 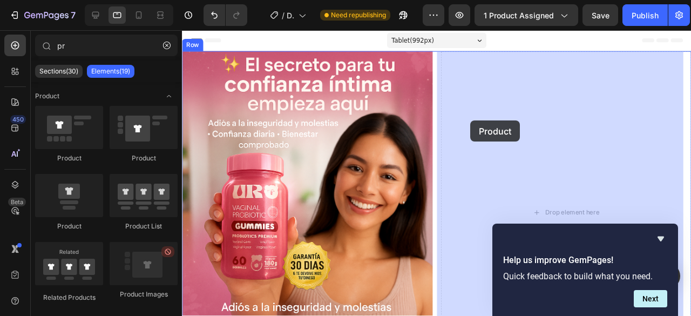 I want to click on span: Need republishing, so click(x=359, y=15).